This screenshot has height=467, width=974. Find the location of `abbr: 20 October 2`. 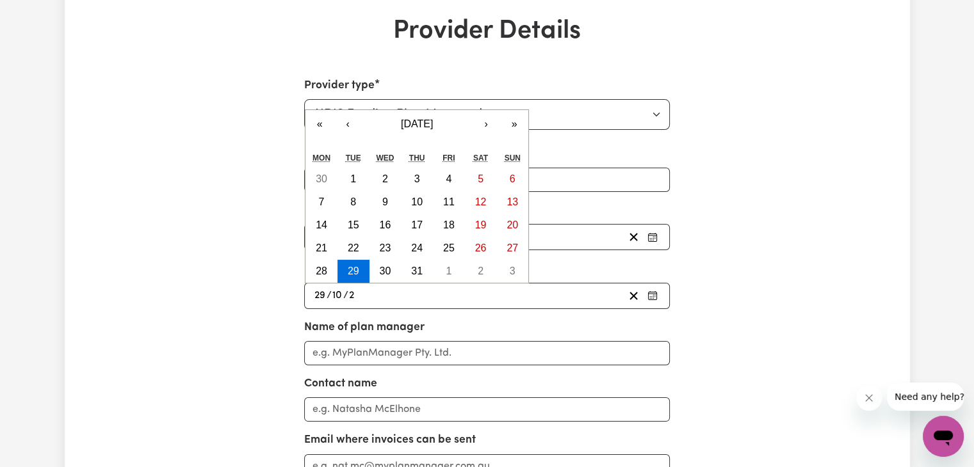

abbr: 20 October 2 is located at coordinates (512, 225).